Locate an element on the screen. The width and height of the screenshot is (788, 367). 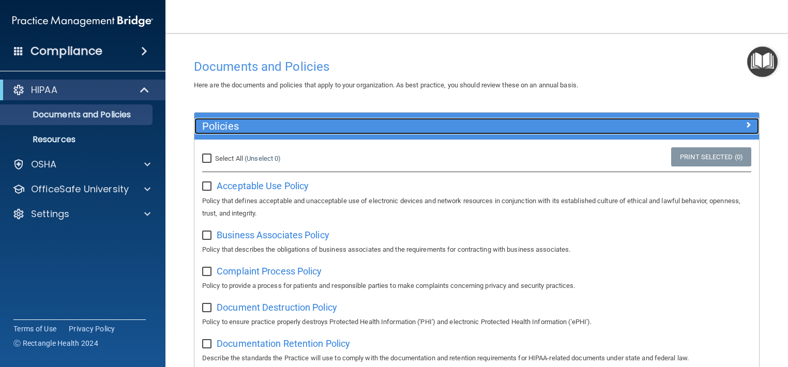
a: OfficeSafe University is located at coordinates (81, 189).